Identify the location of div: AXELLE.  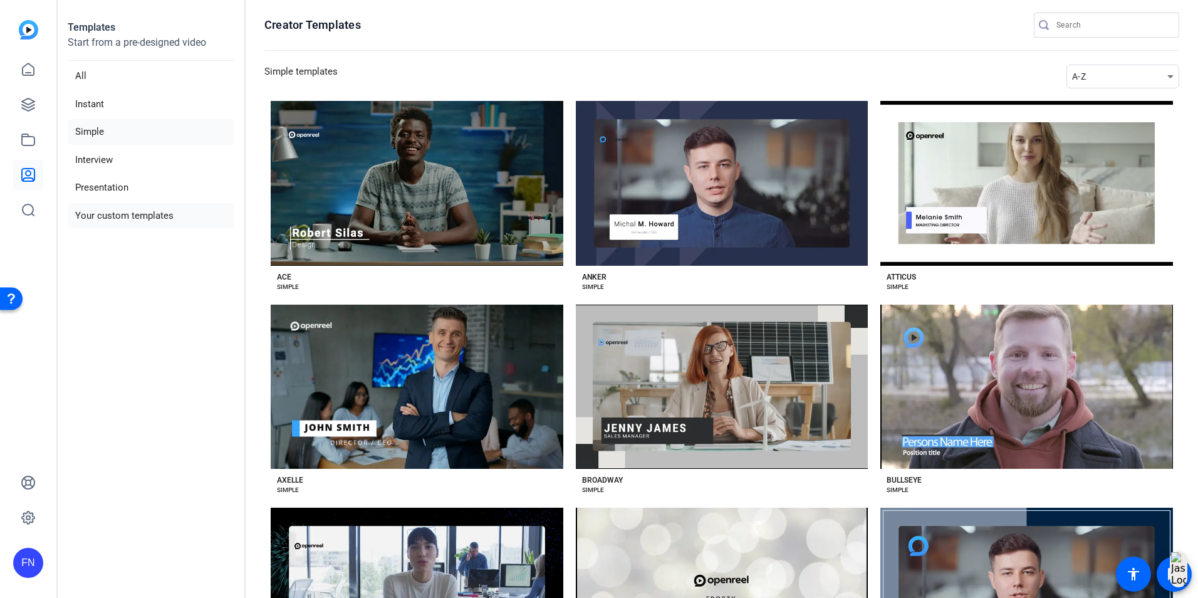
(290, 480).